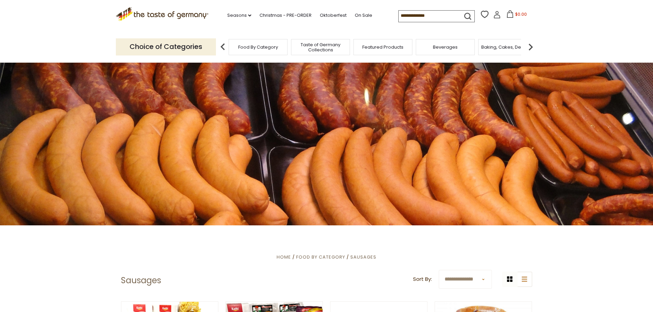 Image resolution: width=653 pixels, height=312 pixels. Describe the element at coordinates (517, 15) in the screenshot. I see `button: $0.00` at that location.